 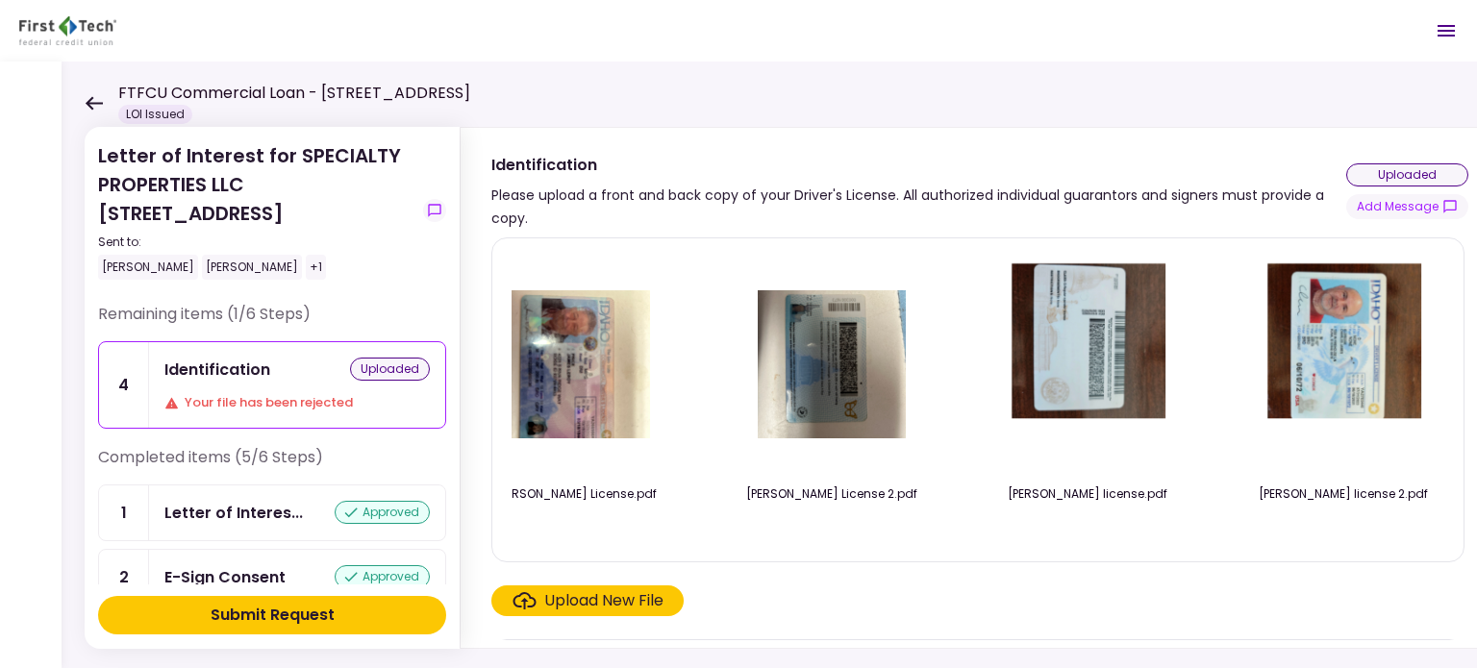 I want to click on a: 2E-Sign Consentapproved, so click(x=272, y=577).